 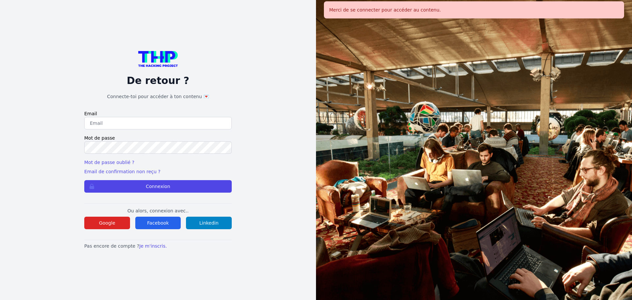 I want to click on a: Google, so click(x=107, y=223).